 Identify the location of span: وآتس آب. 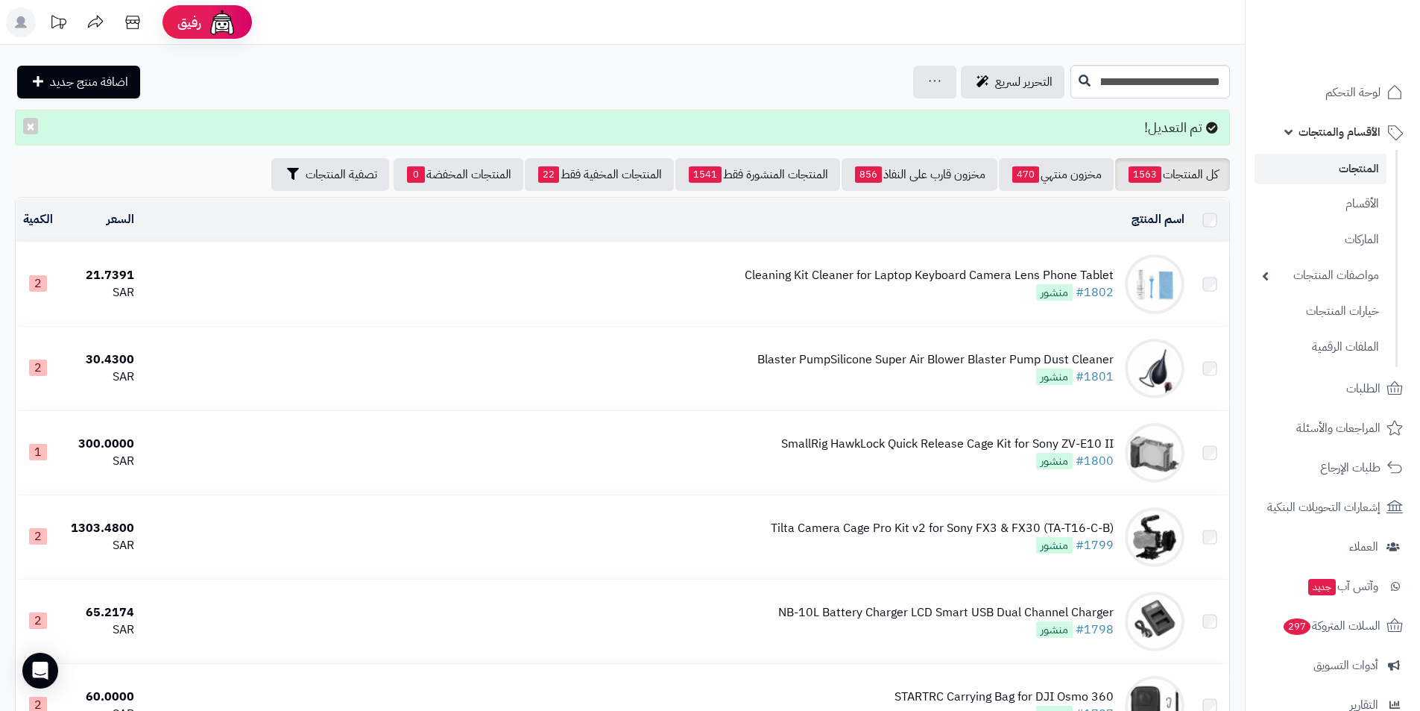
(1343, 586).